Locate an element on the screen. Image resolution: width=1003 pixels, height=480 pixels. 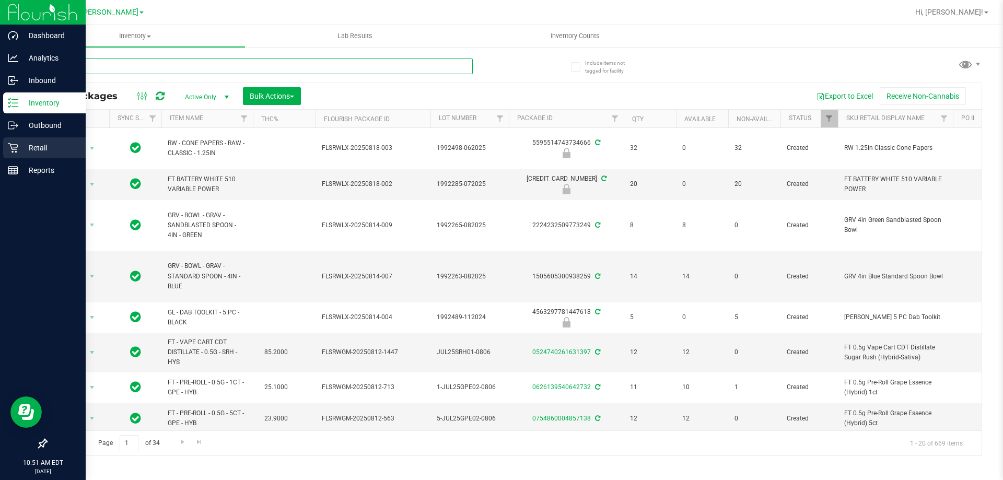
span: FLSRWGM-20250812-1447 is located at coordinates (373, 352).